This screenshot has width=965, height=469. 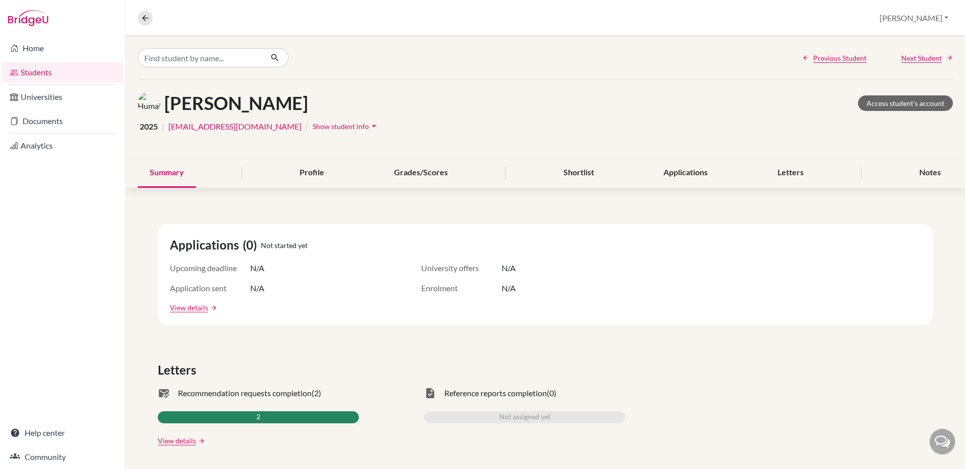 I want to click on span: 2, so click(x=258, y=418).